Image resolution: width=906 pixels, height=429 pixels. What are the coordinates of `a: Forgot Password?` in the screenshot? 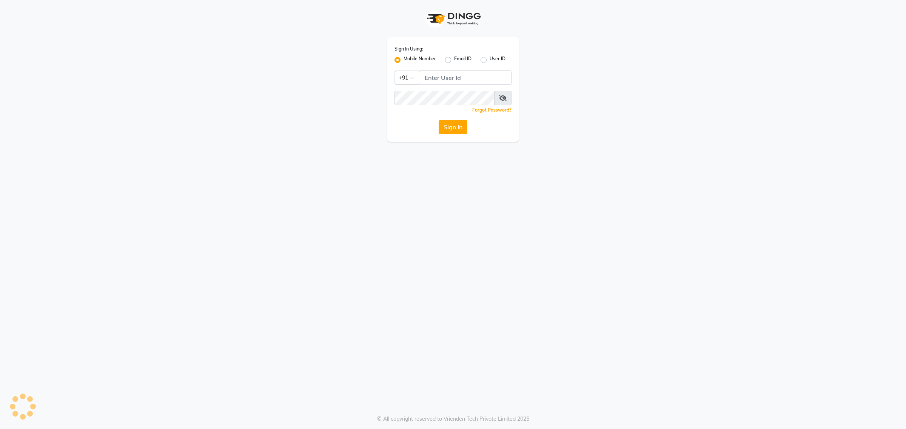 It's located at (492, 110).